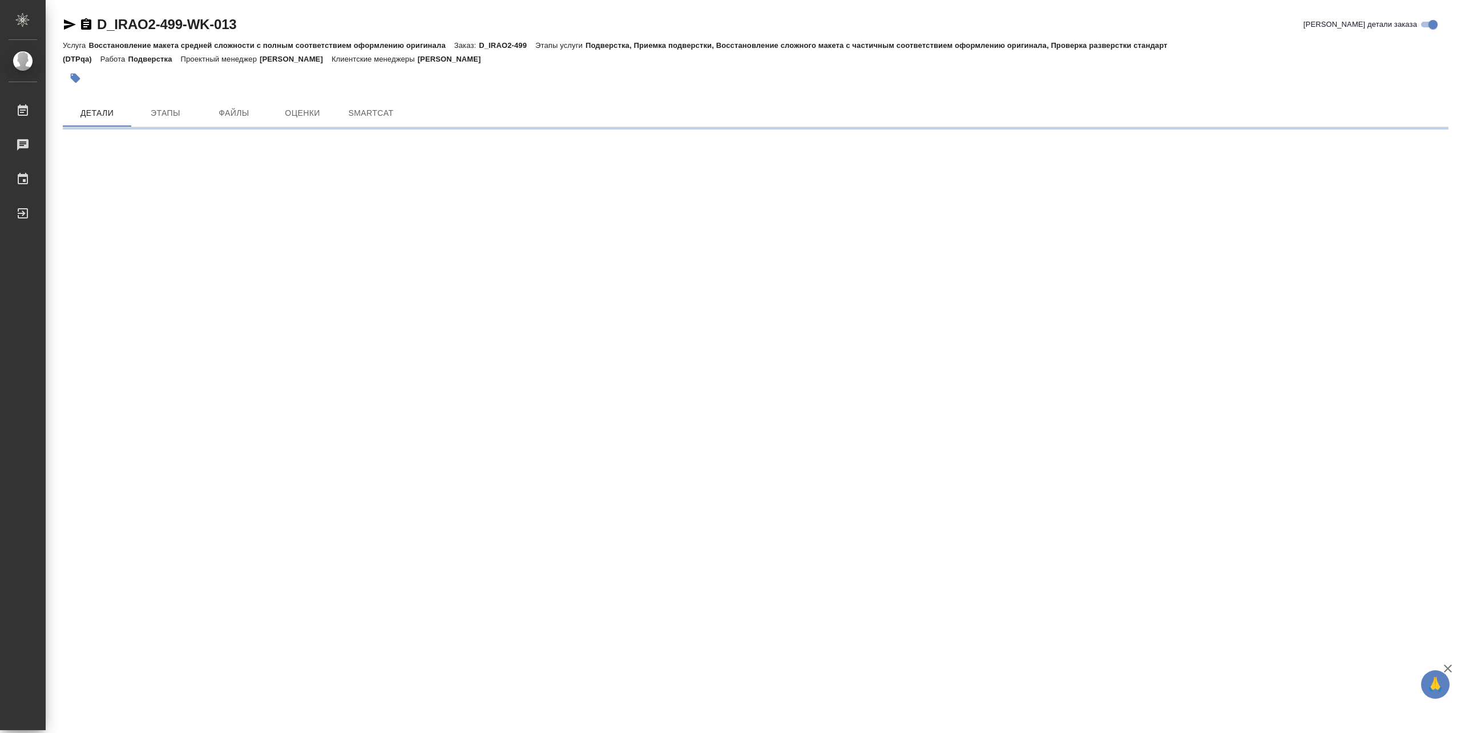 The image size is (1461, 733). What do you see at coordinates (166, 113) in the screenshot?
I see `span: Этапы` at bounding box center [166, 113].